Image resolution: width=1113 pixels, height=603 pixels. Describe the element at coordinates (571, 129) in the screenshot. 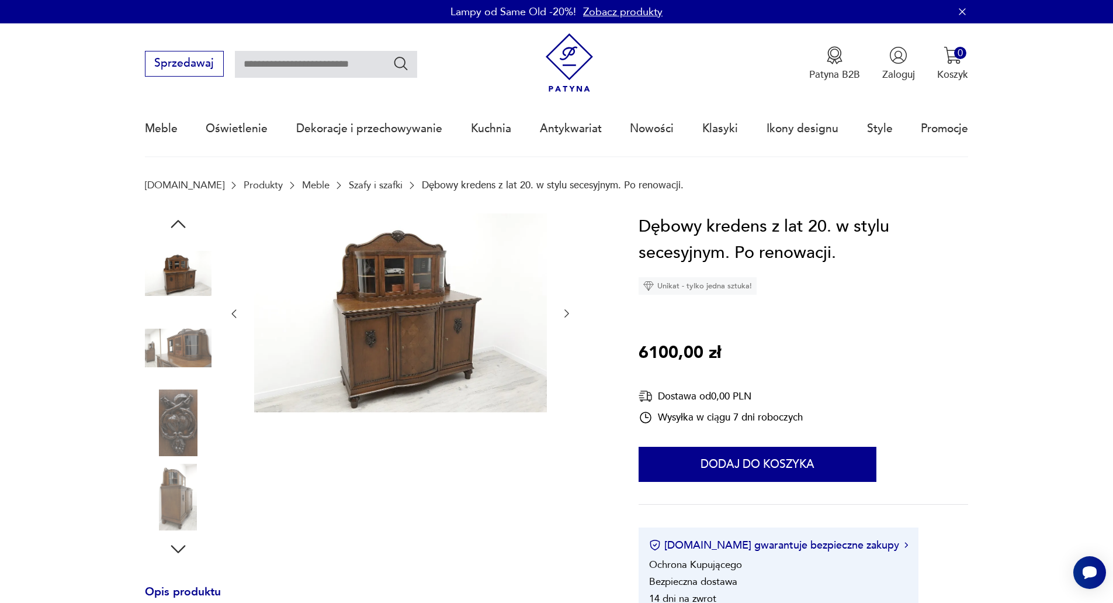

I see `a: Antykwariat` at that location.